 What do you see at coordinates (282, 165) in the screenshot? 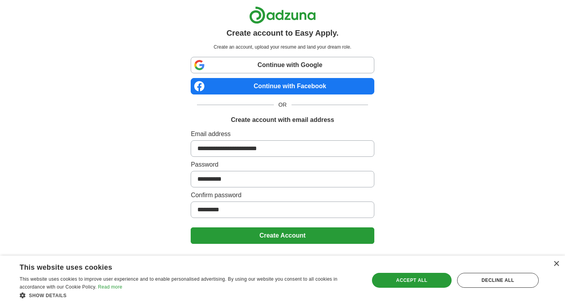
I see `label: Password` at bounding box center [282, 165].